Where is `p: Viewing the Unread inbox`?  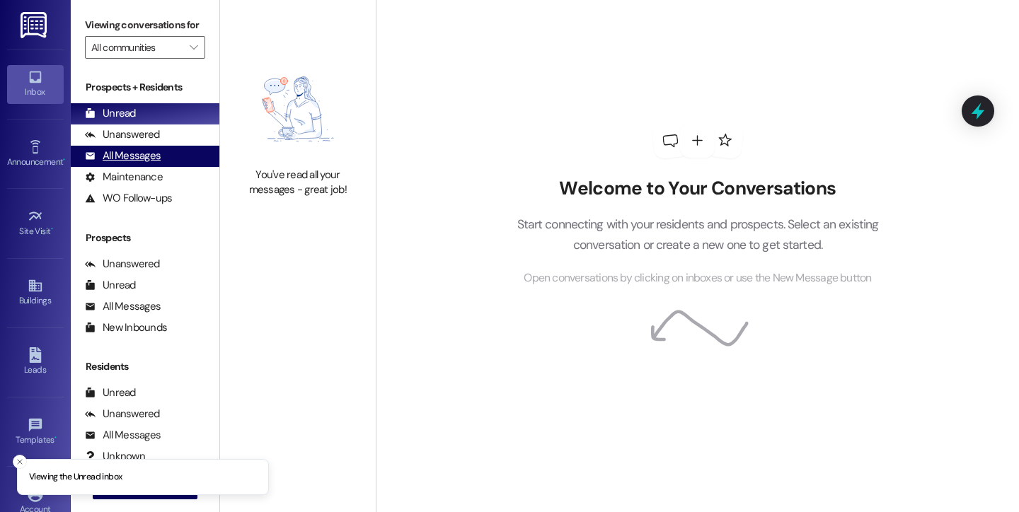 p: Viewing the Unread inbox is located at coordinates (75, 477).